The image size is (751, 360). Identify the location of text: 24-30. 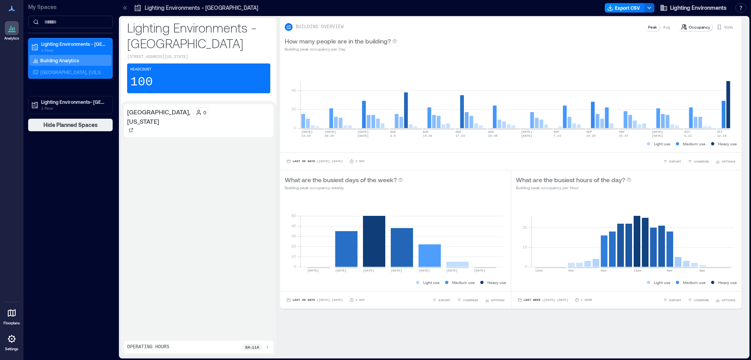
(493, 135).